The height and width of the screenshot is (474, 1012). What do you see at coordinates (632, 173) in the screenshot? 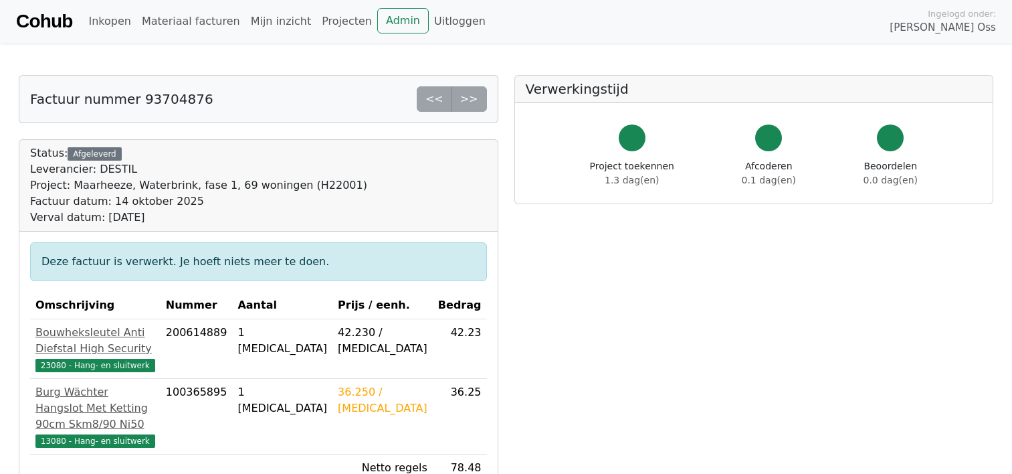
I see `div: Project toekennen` at bounding box center [632, 173].